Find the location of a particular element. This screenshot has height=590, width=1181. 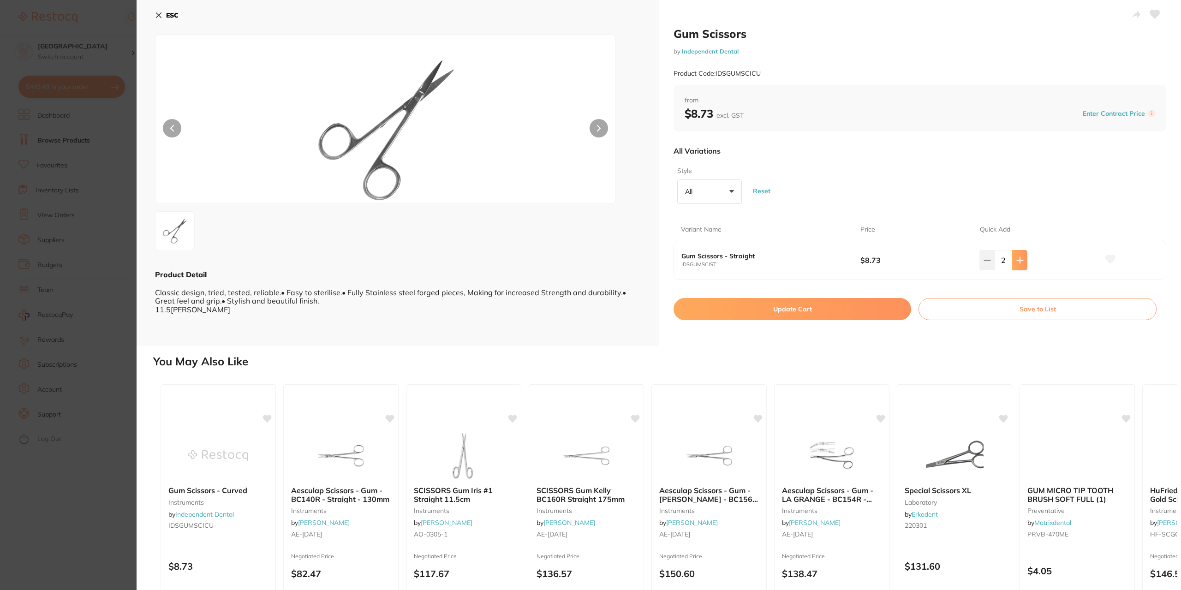

button: Save to List is located at coordinates (1038, 309).